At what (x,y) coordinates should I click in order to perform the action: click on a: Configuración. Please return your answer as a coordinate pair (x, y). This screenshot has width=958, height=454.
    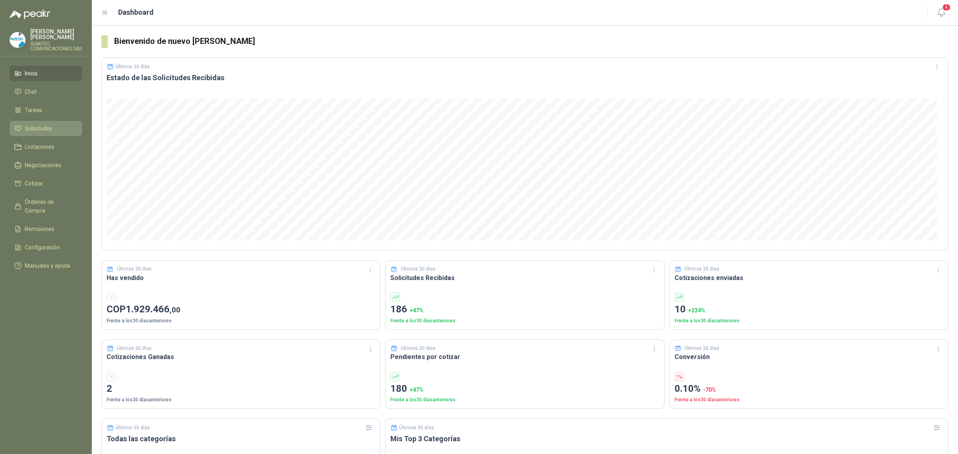
    Looking at the image, I should click on (46, 248).